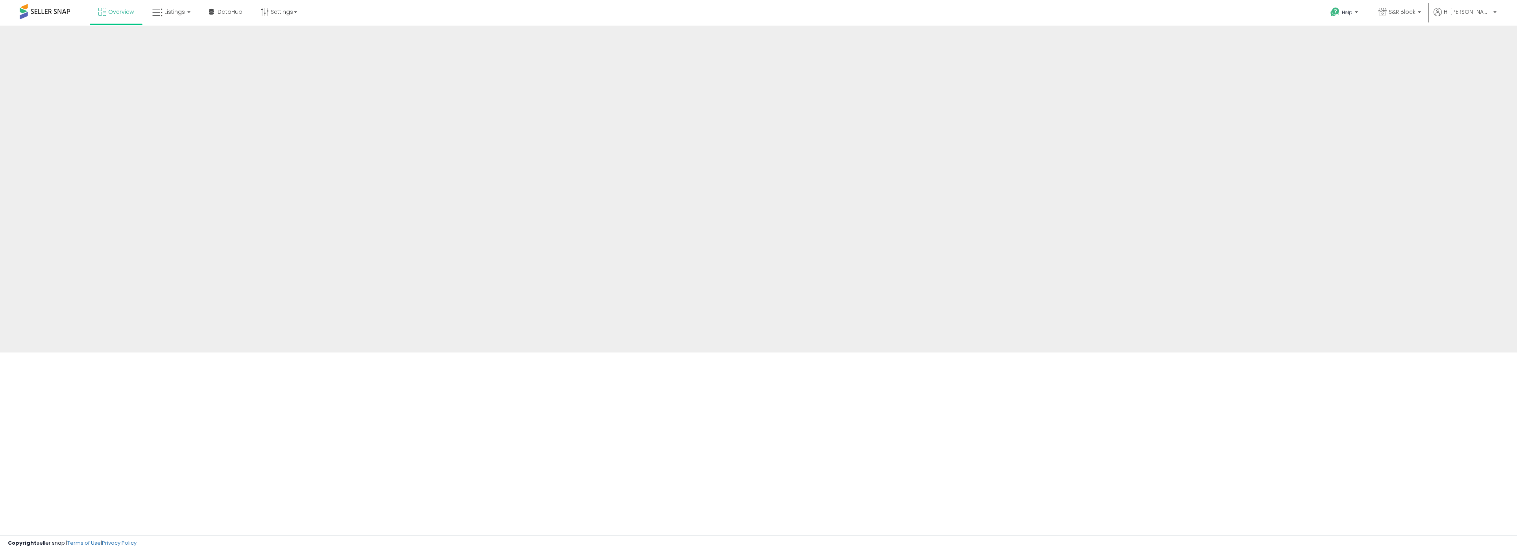 This screenshot has width=1517, height=551. I want to click on a: Help, so click(1345, 13).